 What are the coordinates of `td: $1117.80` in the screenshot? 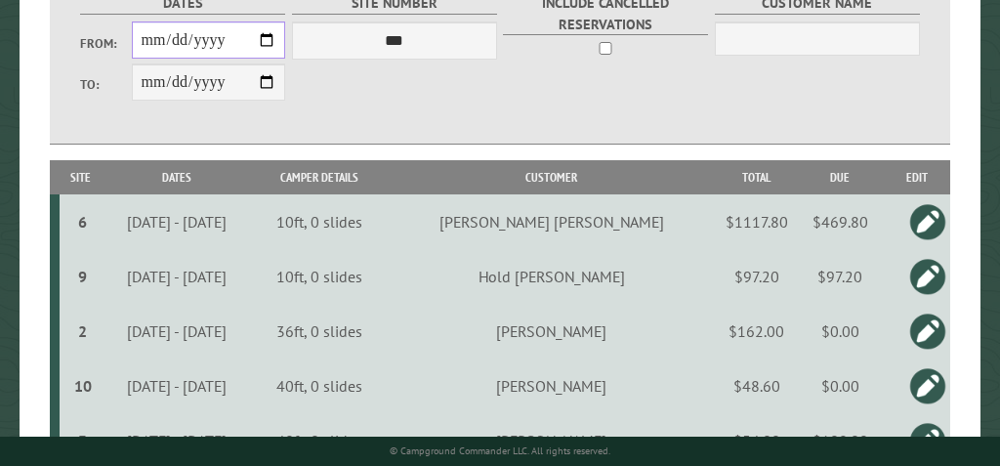 It's located at (757, 222).